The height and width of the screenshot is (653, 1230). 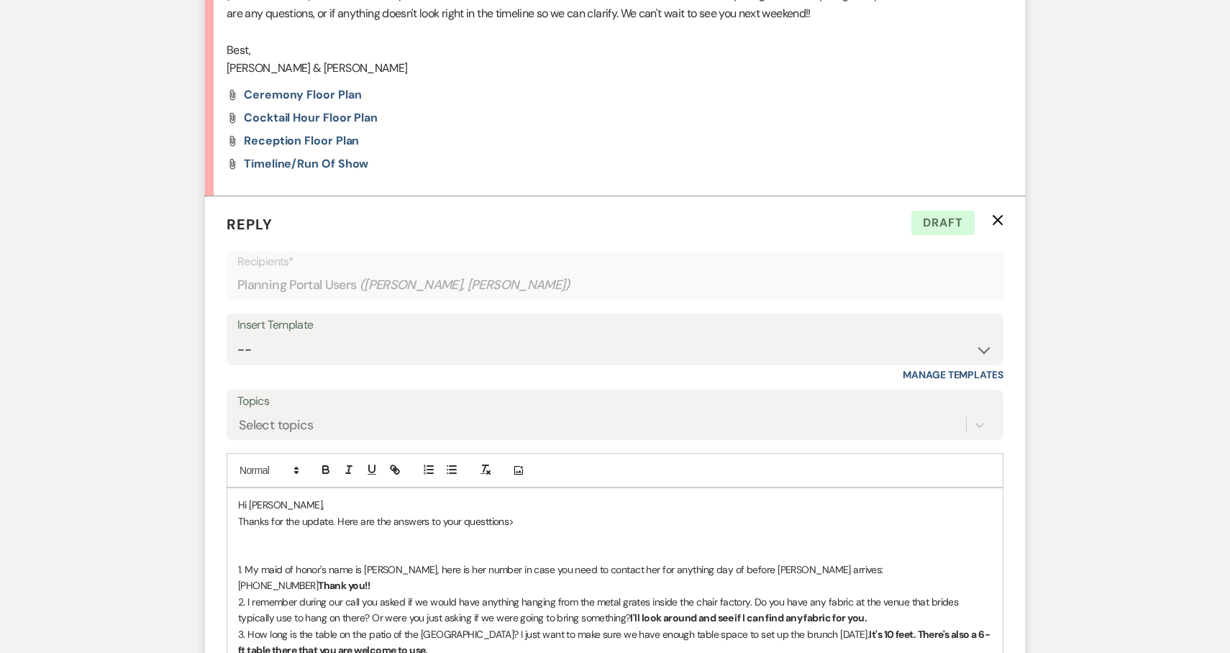 I want to click on p: Recipients*, so click(x=615, y=262).